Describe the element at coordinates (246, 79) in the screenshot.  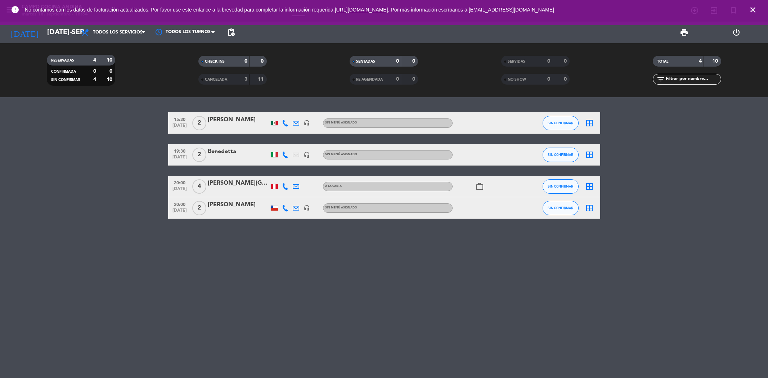
I see `strong: 3` at that location.